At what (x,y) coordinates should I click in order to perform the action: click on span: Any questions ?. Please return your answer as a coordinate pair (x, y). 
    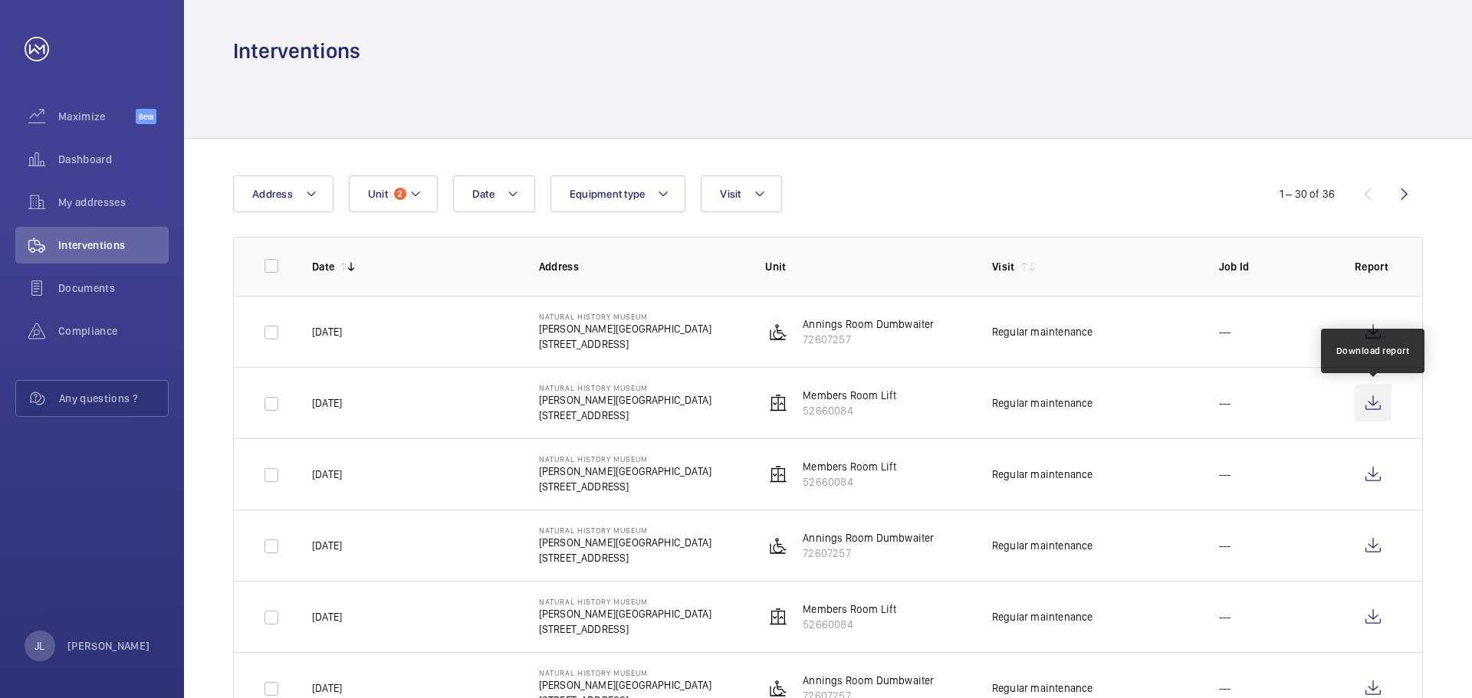
    Looking at the image, I should click on (113, 399).